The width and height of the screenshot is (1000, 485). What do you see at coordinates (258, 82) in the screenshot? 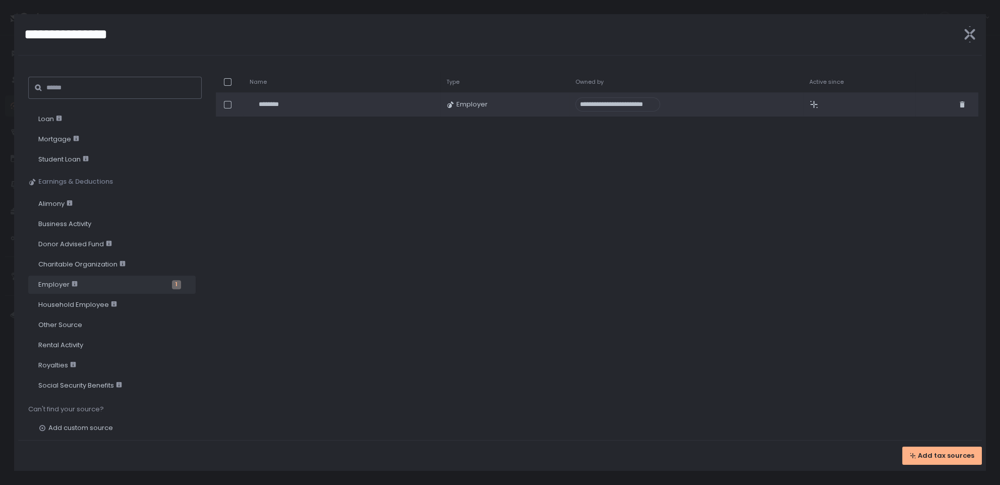
I see `span: Name` at bounding box center [258, 82].